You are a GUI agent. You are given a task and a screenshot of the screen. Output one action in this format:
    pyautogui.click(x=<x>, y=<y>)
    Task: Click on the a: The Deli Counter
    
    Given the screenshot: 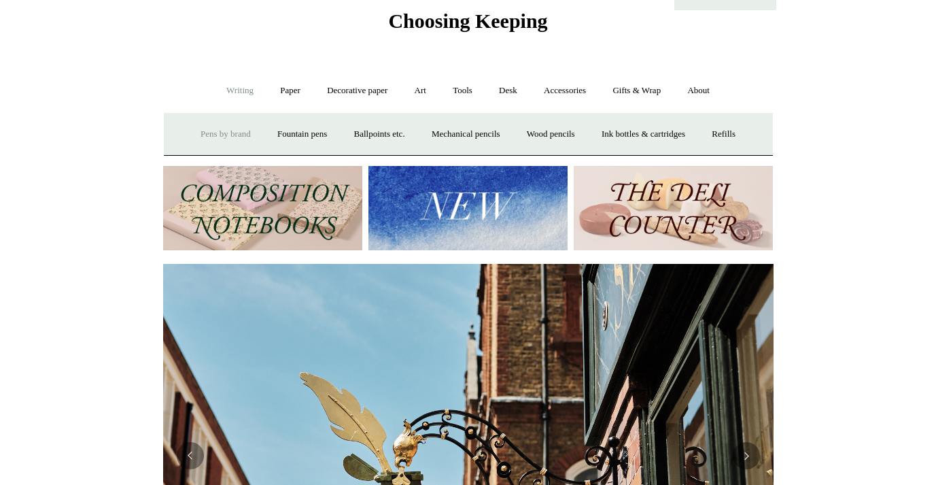 What is the action you would take?
    pyautogui.click(x=673, y=208)
    